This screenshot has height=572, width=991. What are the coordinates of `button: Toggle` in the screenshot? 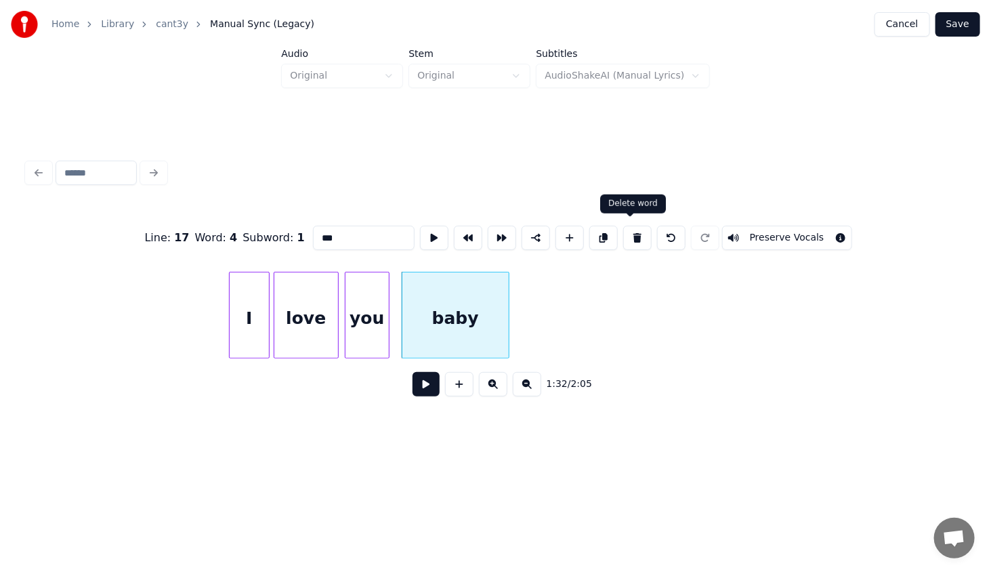 It's located at (787, 238).